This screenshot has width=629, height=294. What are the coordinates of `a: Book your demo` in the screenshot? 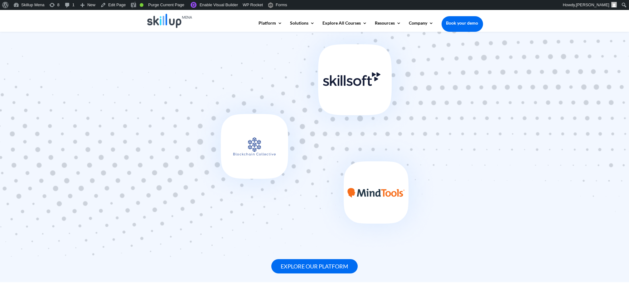 It's located at (462, 23).